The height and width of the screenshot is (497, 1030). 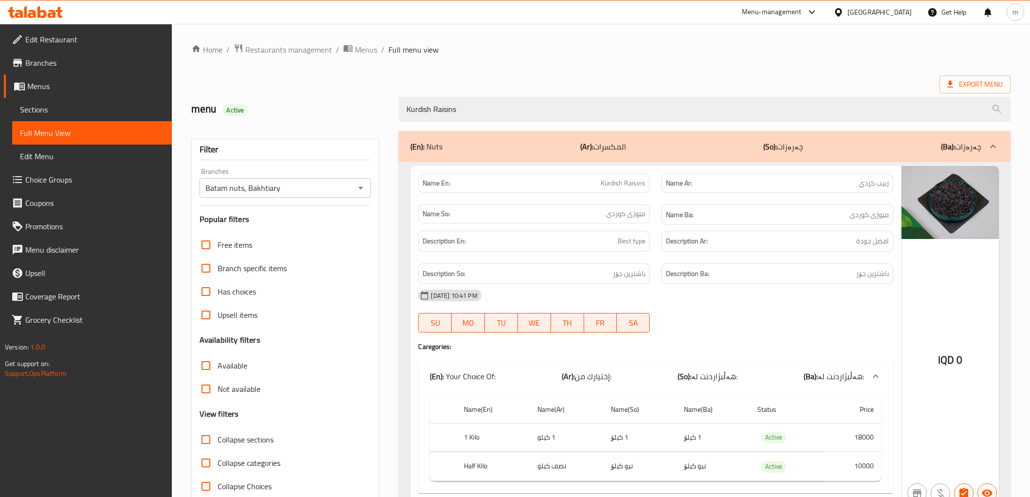 I want to click on a: Coverage Report, so click(x=88, y=296).